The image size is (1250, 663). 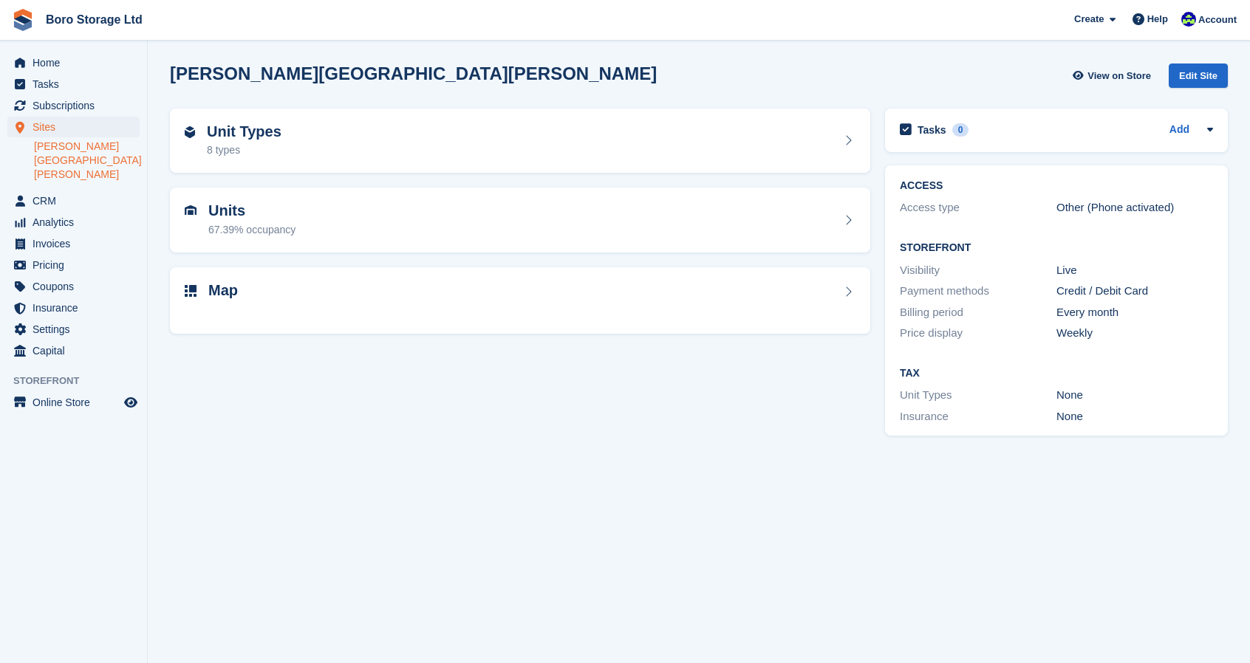 What do you see at coordinates (1157, 19) in the screenshot?
I see `span: Help` at bounding box center [1157, 19].